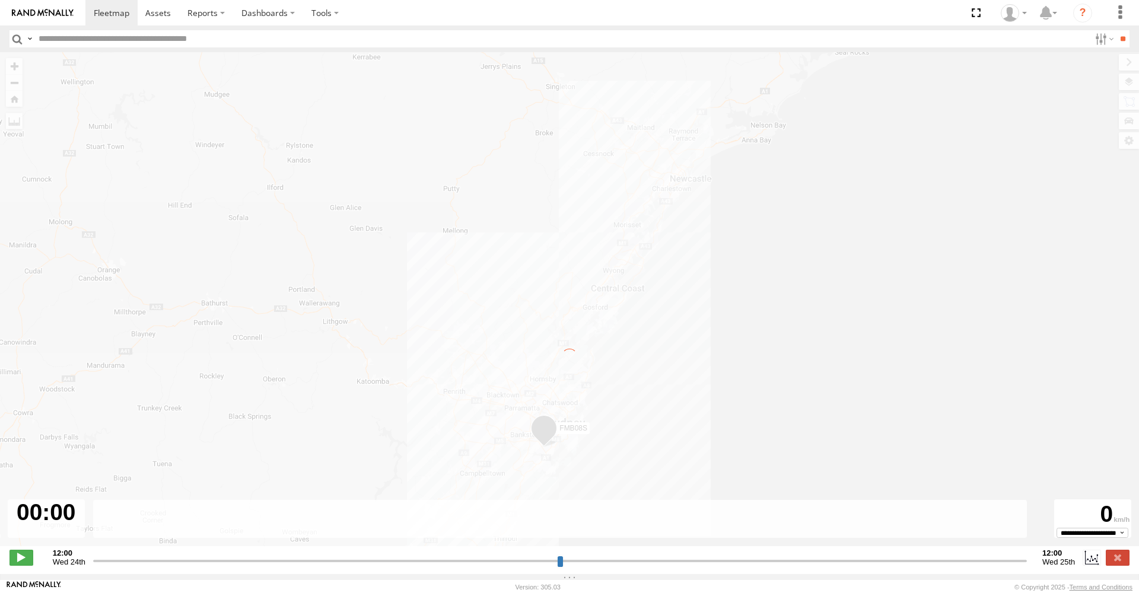 The height and width of the screenshot is (593, 1139). I want to click on span: Wed 24th, so click(69, 562).